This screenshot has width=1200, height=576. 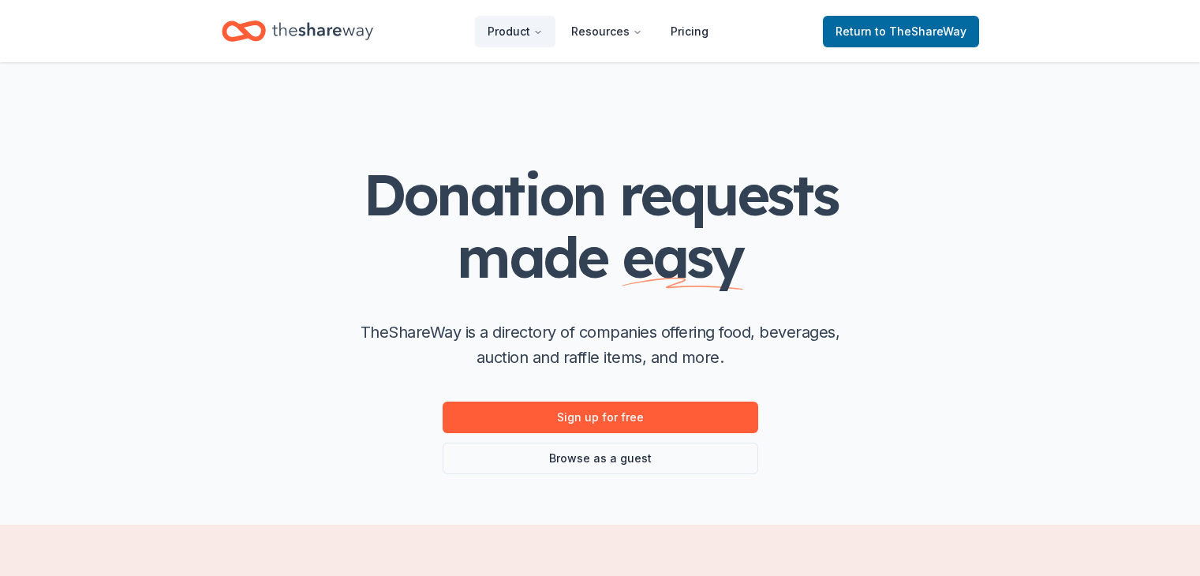 I want to click on span: easy, so click(x=683, y=256).